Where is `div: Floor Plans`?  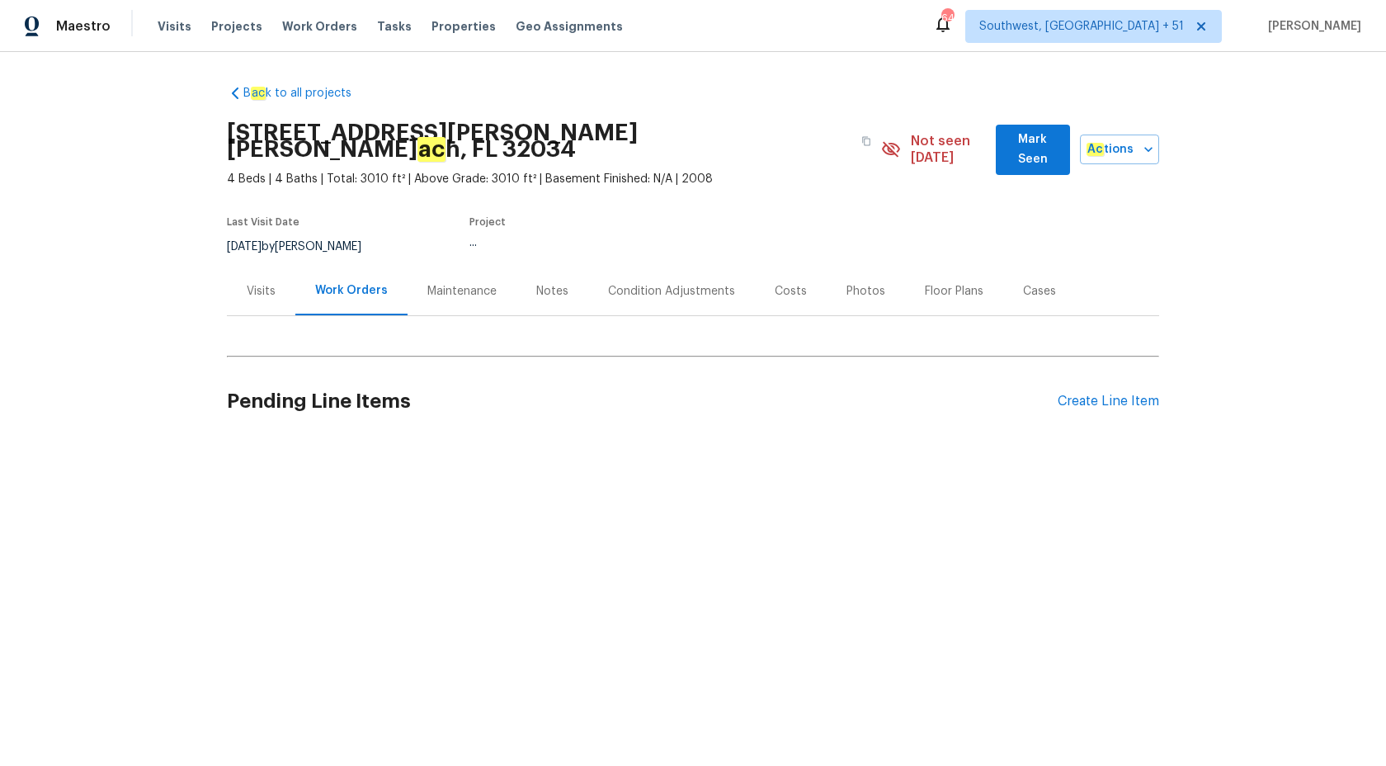
div: Floor Plans is located at coordinates (954, 291).